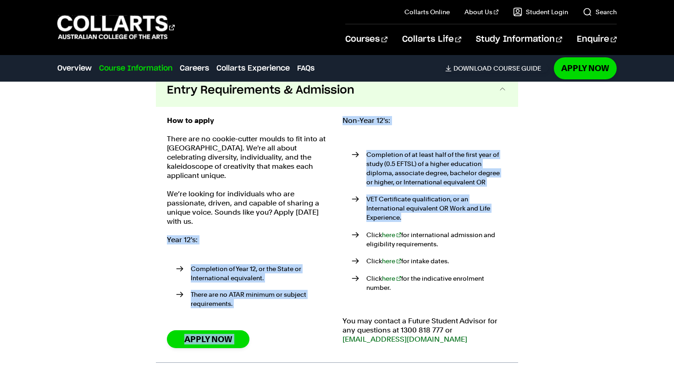  Describe the element at coordinates (436, 261) in the screenshot. I see `p: Click for intake dates.` at that location.